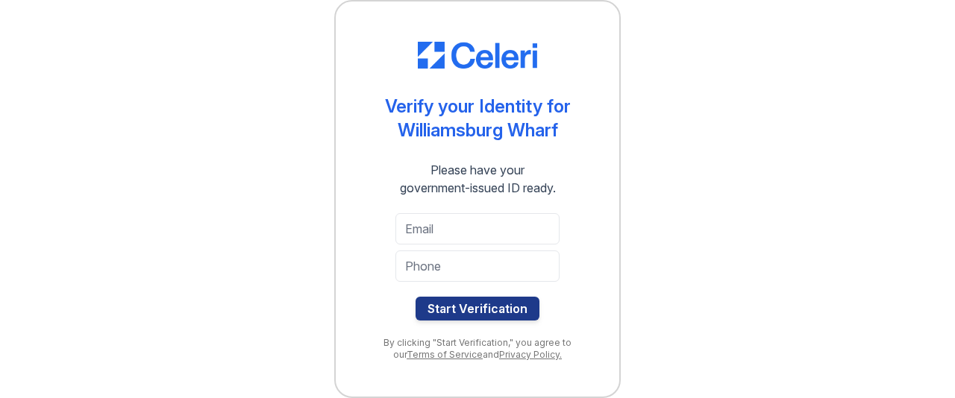 This screenshot has width=955, height=398. What do you see at coordinates (477, 349) in the screenshot?
I see `div: By clicking "Start Verification," you agree to our and` at bounding box center [477, 349].